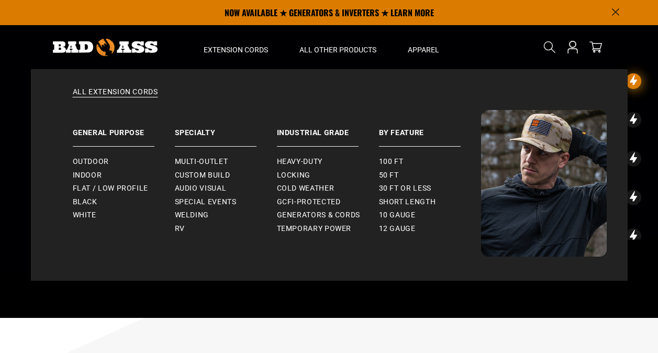  I want to click on span: Generators & Cords, so click(319, 215).